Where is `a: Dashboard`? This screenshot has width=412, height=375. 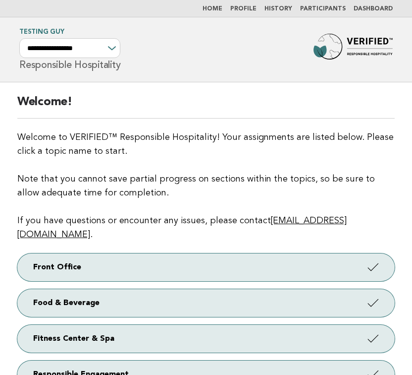 a: Dashboard is located at coordinates (373, 9).